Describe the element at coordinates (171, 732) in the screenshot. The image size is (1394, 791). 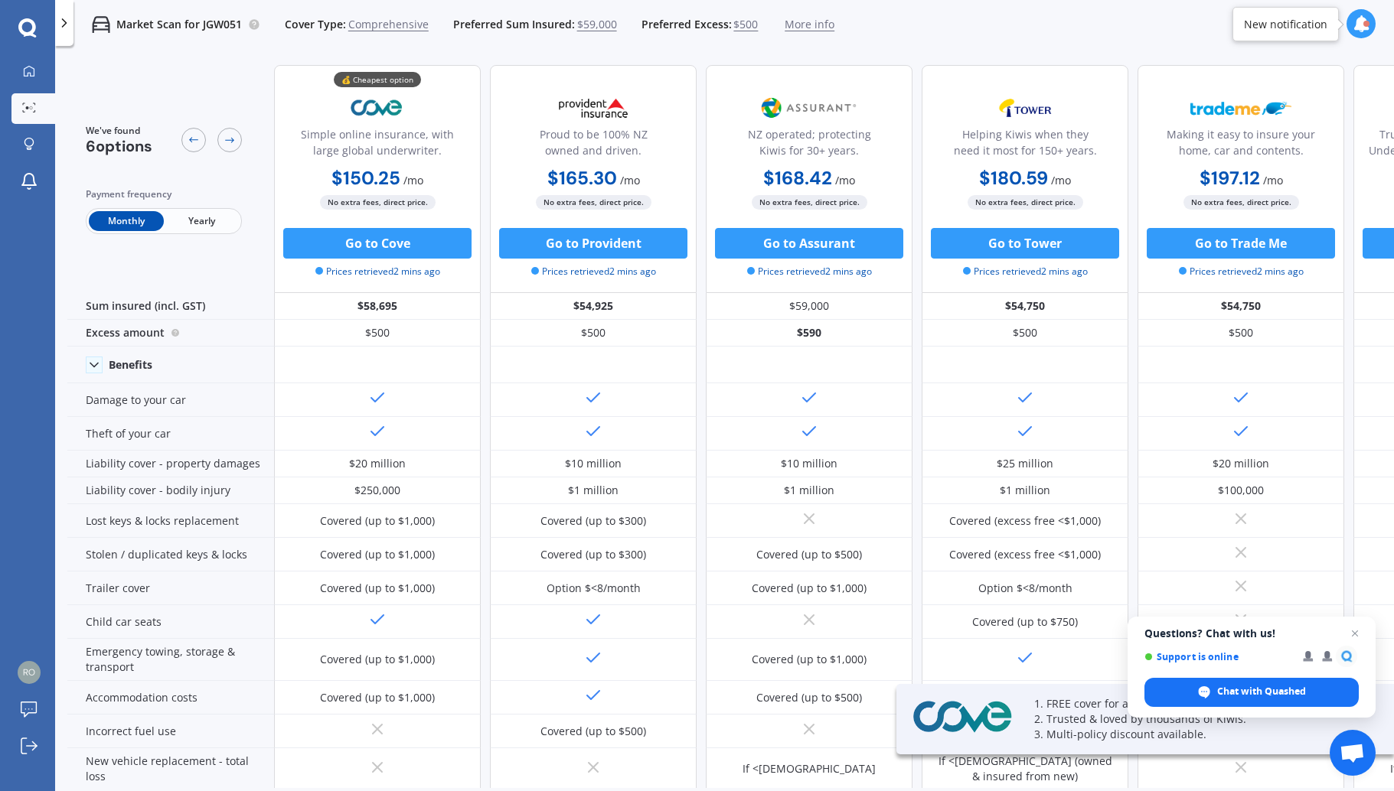
I see `div: Incorrect fuel use` at that location.